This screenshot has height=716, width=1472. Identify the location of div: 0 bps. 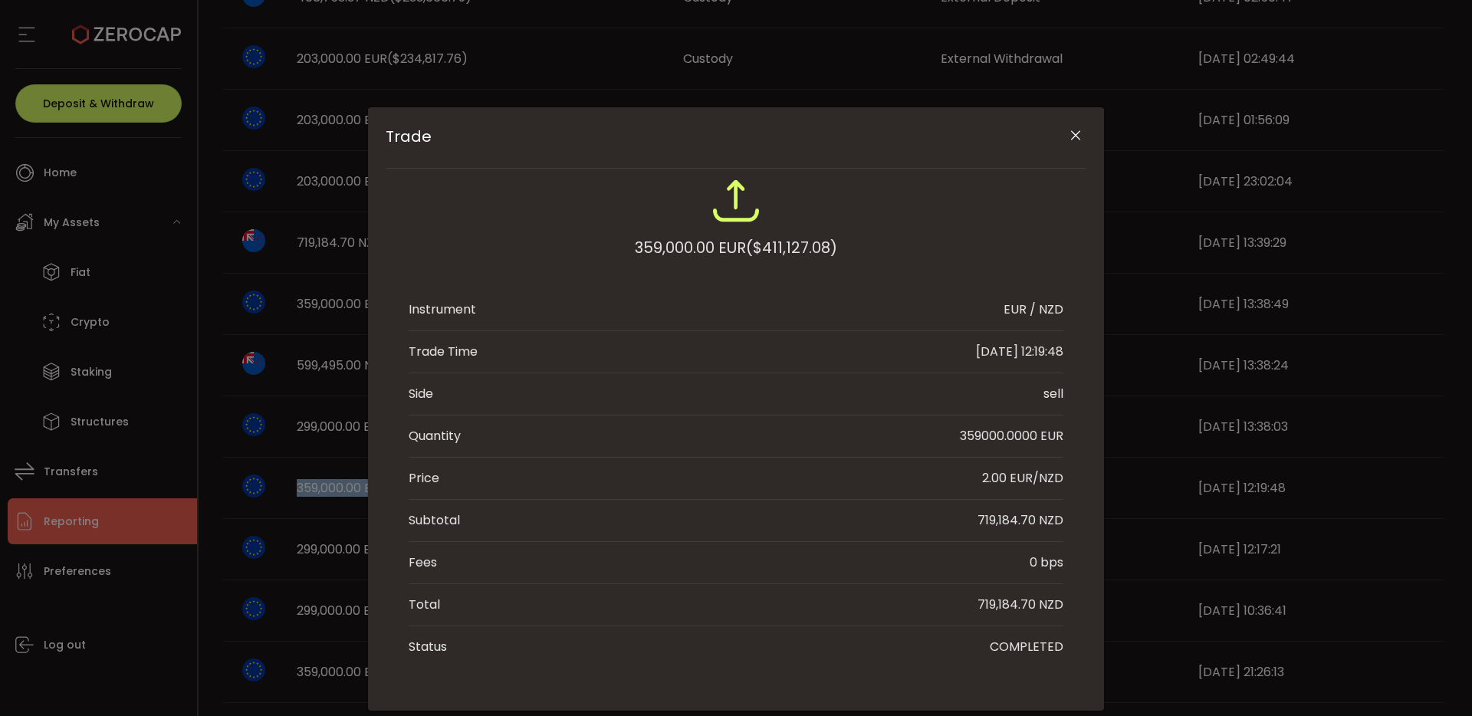
(1046, 563).